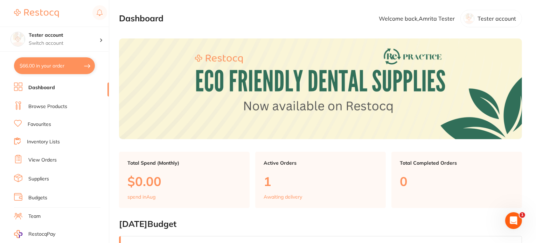  I want to click on a: View Orders, so click(42, 160).